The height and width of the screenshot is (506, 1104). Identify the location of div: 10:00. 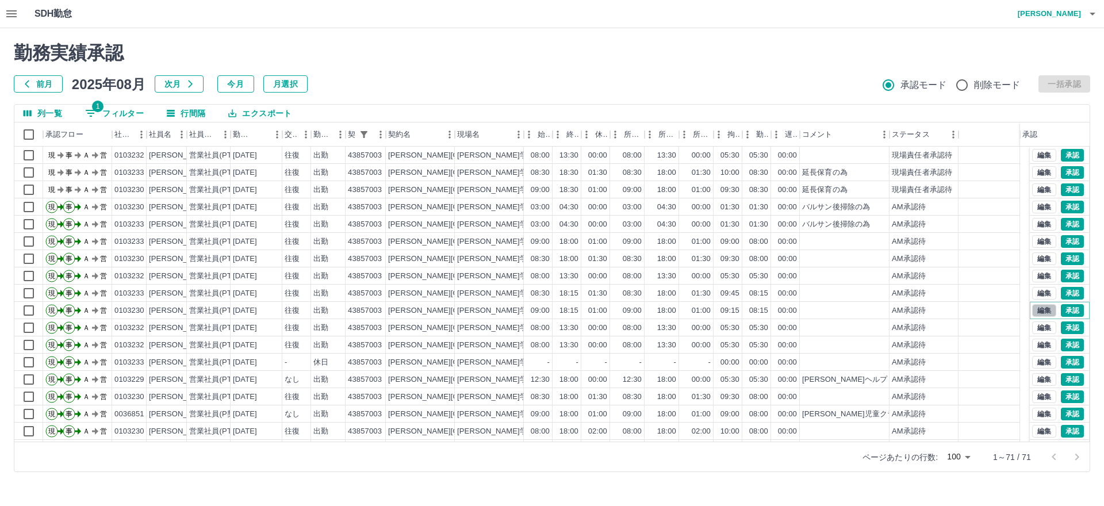
(729, 172).